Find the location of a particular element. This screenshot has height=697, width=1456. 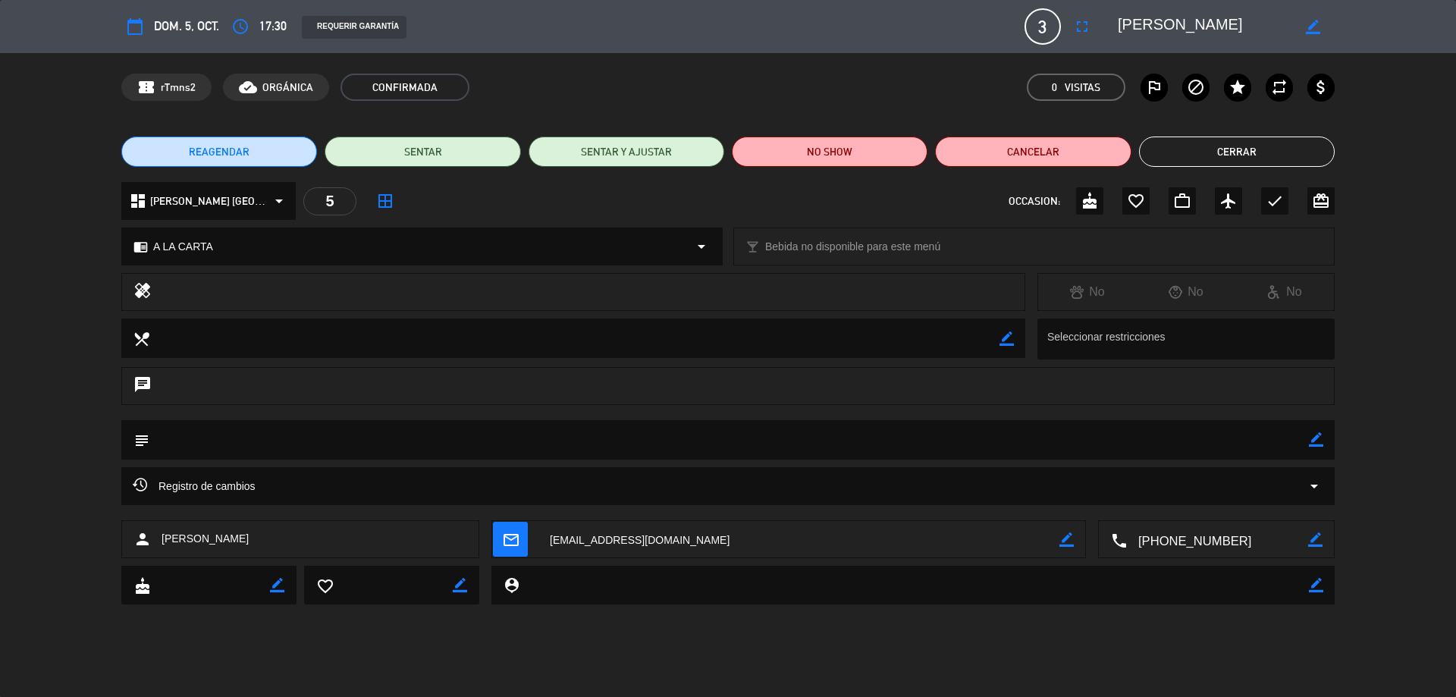

button: Cerrar is located at coordinates (1237, 152).